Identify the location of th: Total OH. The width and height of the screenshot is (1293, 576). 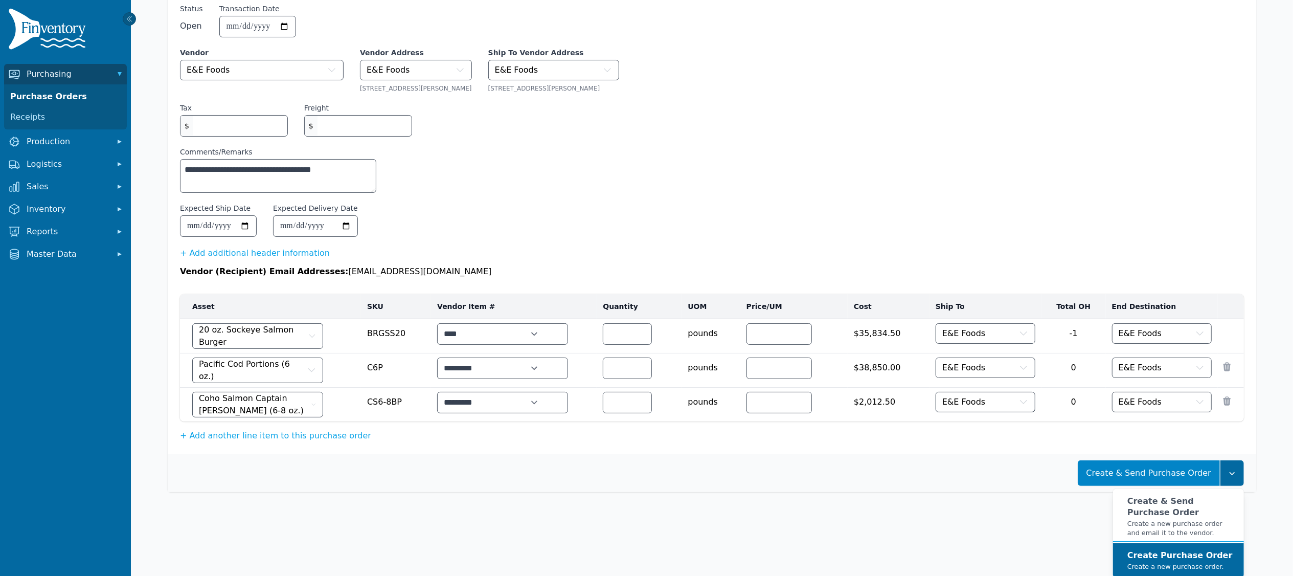
(1074, 306).